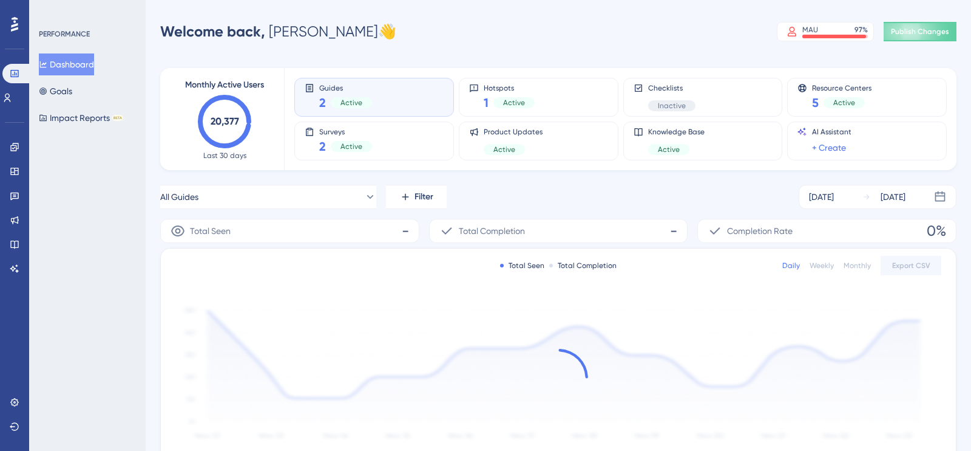  Describe the element at coordinates (937, 231) in the screenshot. I see `span: 0%` at that location.